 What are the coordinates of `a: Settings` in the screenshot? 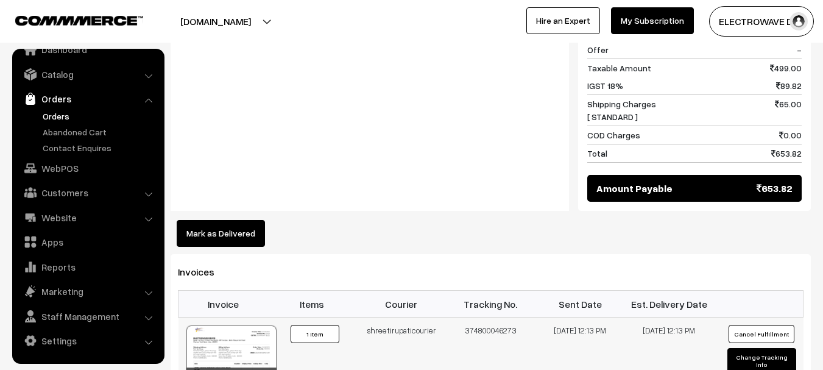 It's located at (88, 340).